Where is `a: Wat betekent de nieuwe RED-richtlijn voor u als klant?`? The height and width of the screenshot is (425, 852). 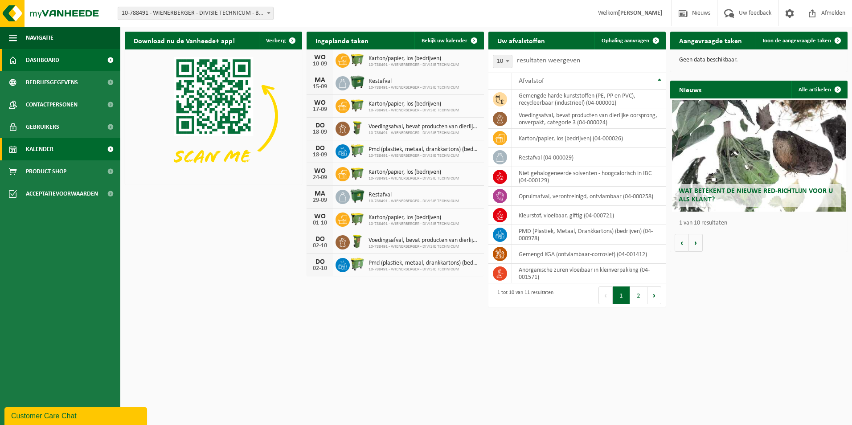 a: Wat betekent de nieuwe RED-richtlijn voor u als klant? is located at coordinates (759, 156).